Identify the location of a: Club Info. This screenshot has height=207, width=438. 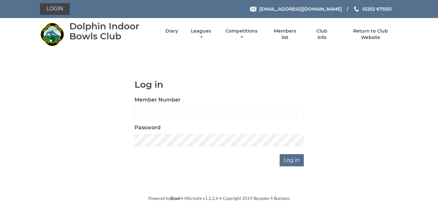
(321, 34).